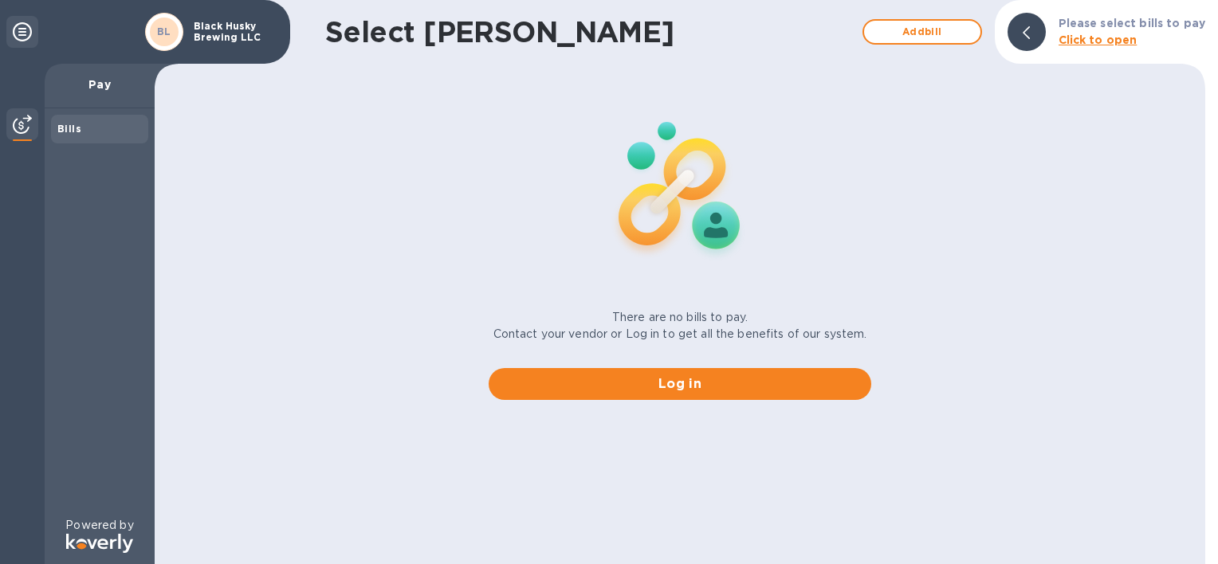 The width and height of the screenshot is (1218, 564). I want to click on b: Please select bills to pay, so click(1131, 23).